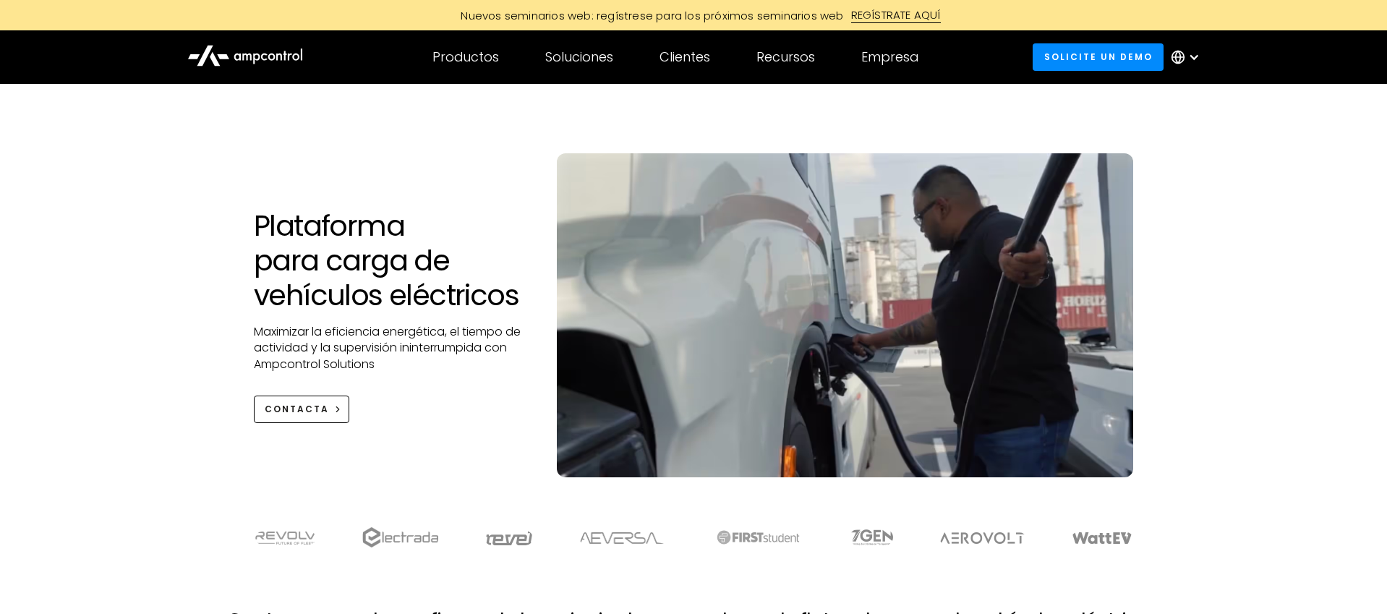 The height and width of the screenshot is (614, 1387). I want to click on div: Clientes, so click(685, 57).